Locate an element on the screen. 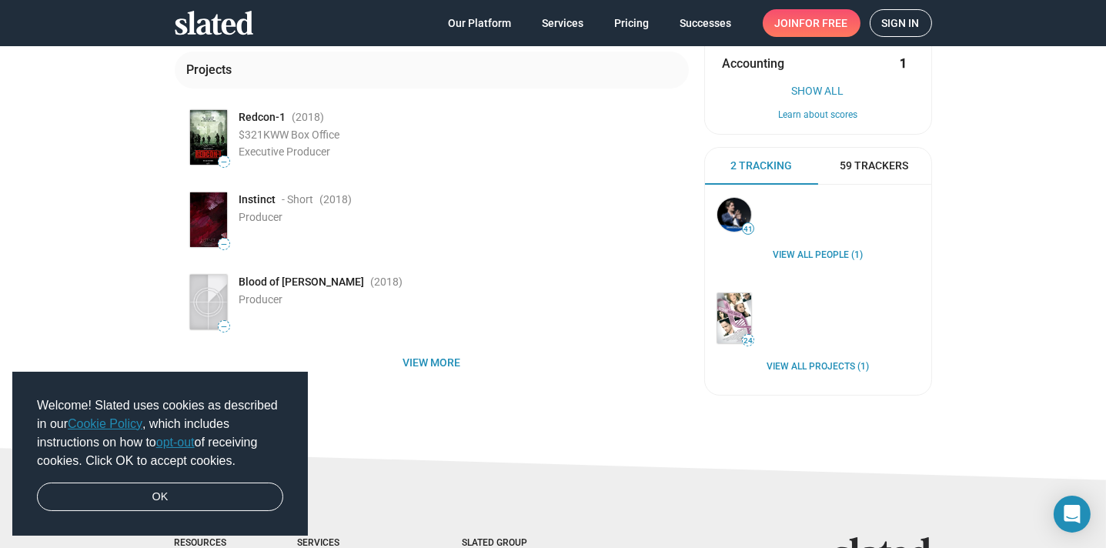  img: Poster: Instinct is located at coordinates (209, 219).